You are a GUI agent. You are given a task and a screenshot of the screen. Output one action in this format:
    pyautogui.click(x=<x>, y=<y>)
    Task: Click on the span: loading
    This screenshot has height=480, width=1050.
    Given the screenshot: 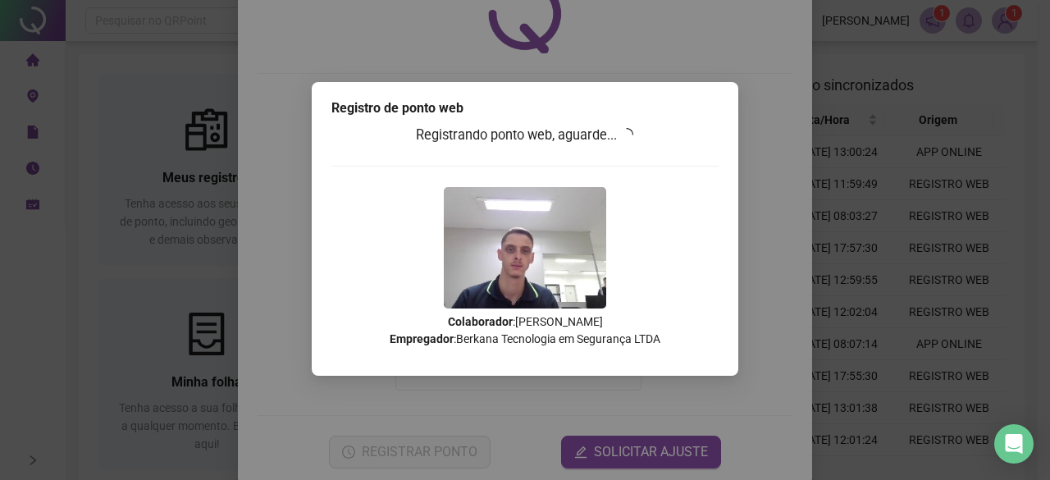 What is the action you would take?
    pyautogui.click(x=626, y=134)
    